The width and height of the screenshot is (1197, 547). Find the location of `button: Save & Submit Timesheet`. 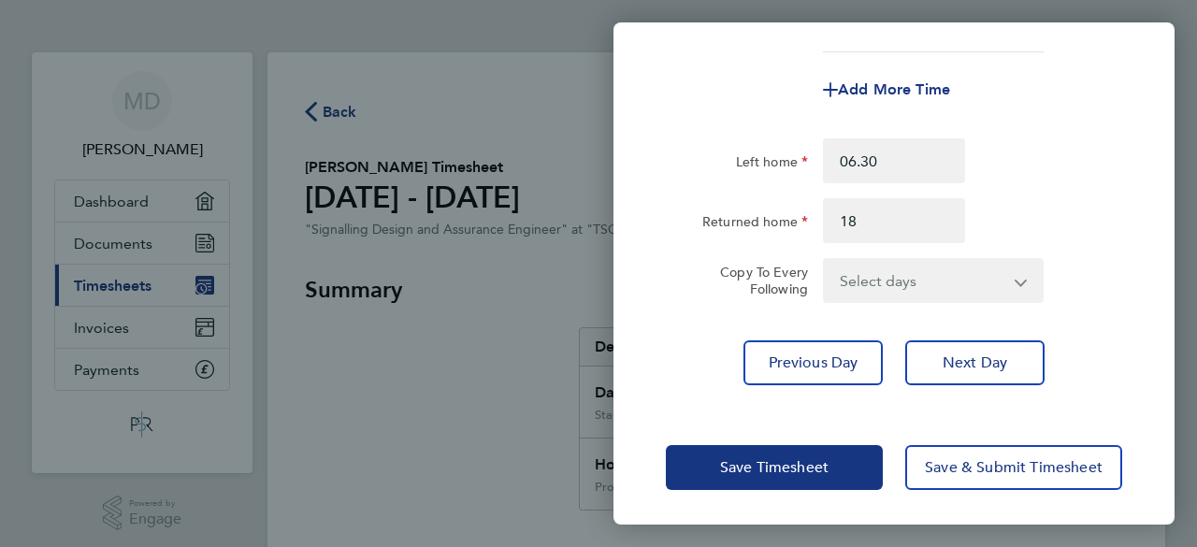

button: Save & Submit Timesheet is located at coordinates (1014, 468).